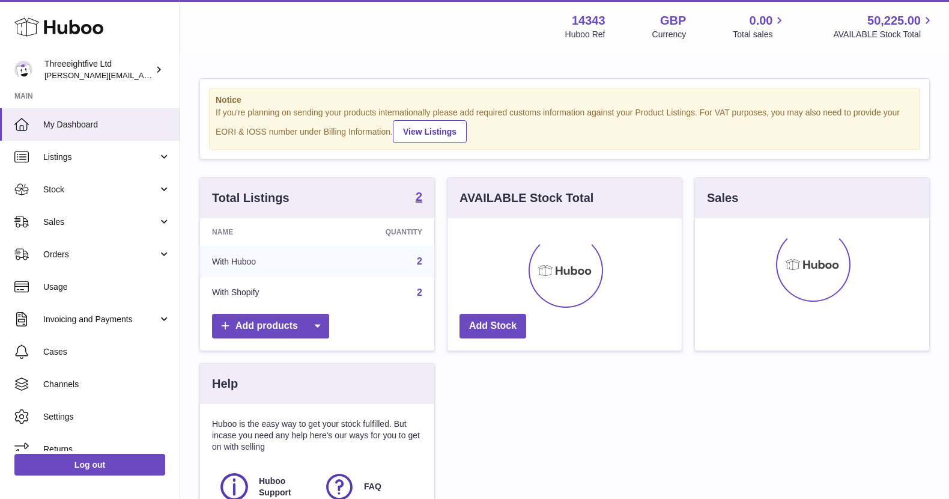  What do you see at coordinates (565, 100) in the screenshot?
I see `strong: Notice` at bounding box center [565, 100].